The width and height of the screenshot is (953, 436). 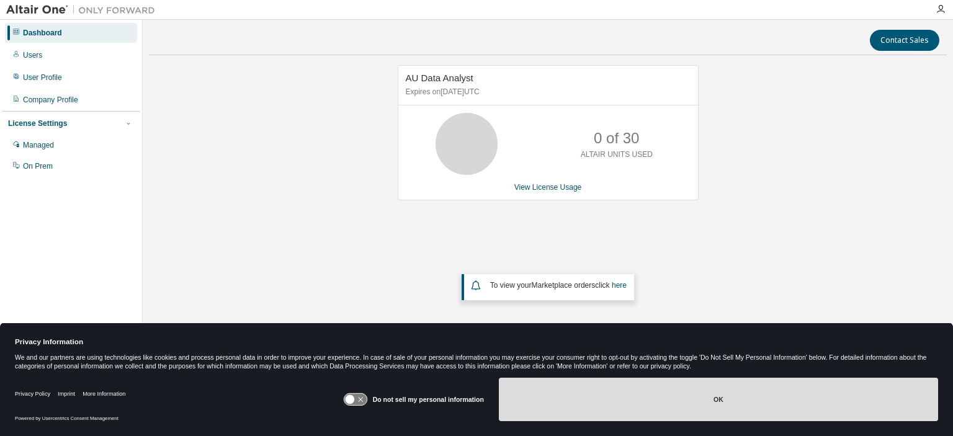 I want to click on span: AU Data Analyst, so click(x=439, y=78).